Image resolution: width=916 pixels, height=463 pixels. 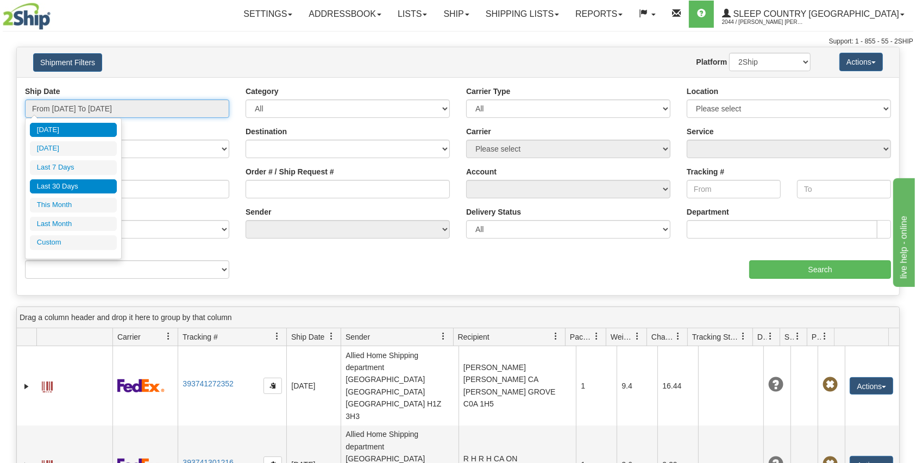 What do you see at coordinates (268, 14) in the screenshot?
I see `a: Settings` at bounding box center [268, 14].